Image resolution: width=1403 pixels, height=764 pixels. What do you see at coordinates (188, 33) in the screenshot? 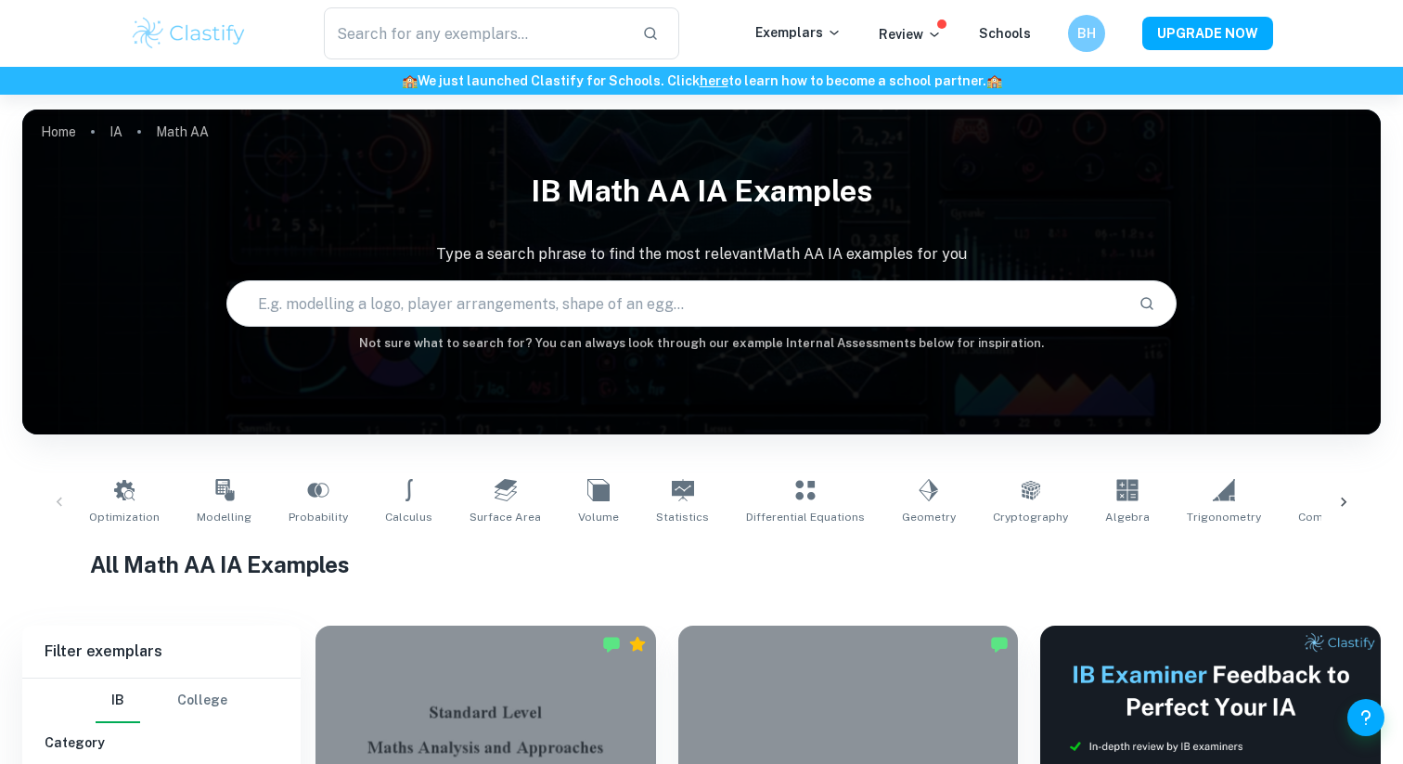
I see `img: Clastify logo` at bounding box center [188, 33].